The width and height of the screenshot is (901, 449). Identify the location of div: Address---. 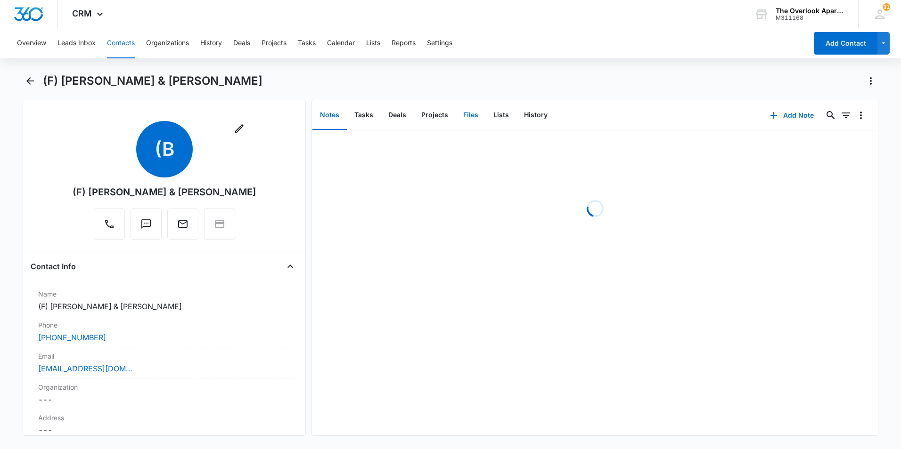
(164, 425).